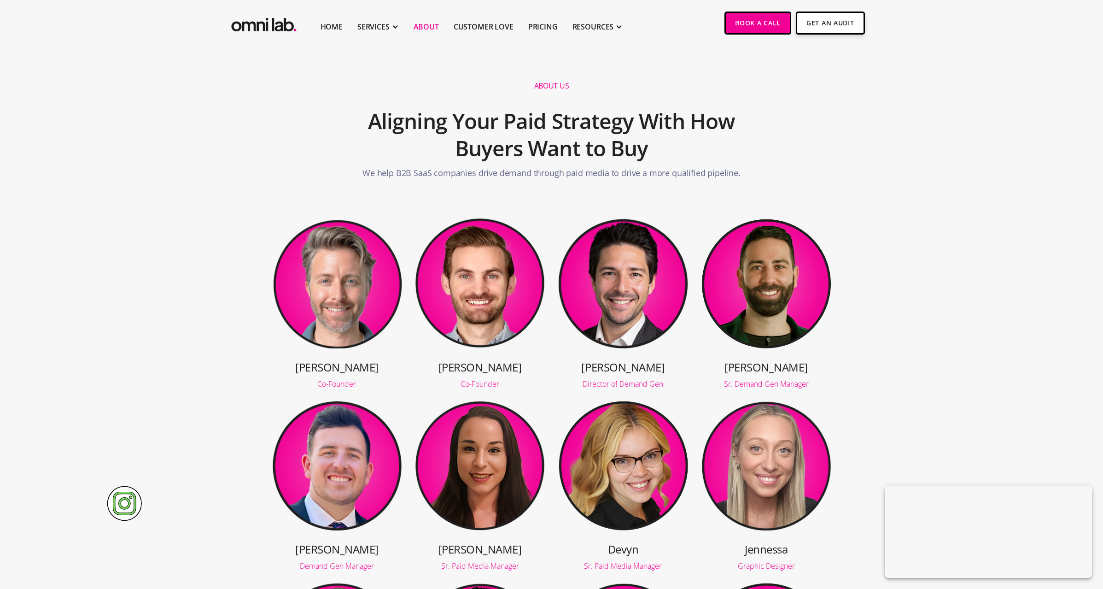  Describe the element at coordinates (766, 384) in the screenshot. I see `div: Sr. Demand Gen Manager` at that location.